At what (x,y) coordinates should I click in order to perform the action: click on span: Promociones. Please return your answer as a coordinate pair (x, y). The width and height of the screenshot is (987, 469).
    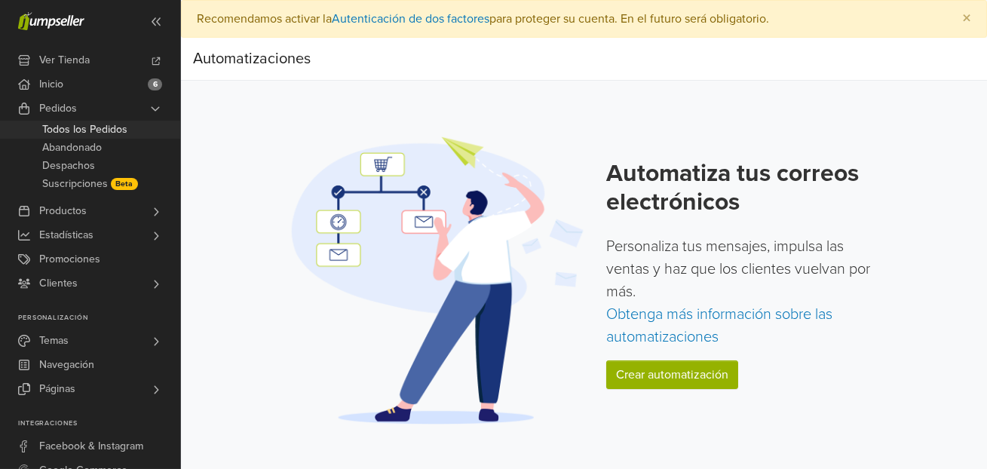
    Looking at the image, I should click on (69, 259).